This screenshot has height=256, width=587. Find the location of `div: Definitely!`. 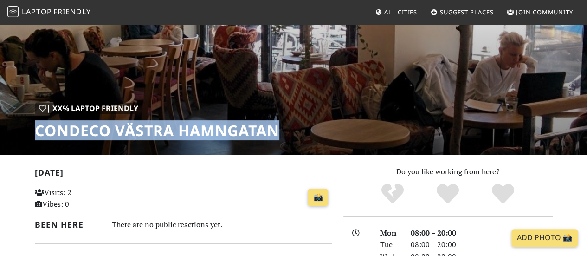

div: Definitely! is located at coordinates (503, 194).